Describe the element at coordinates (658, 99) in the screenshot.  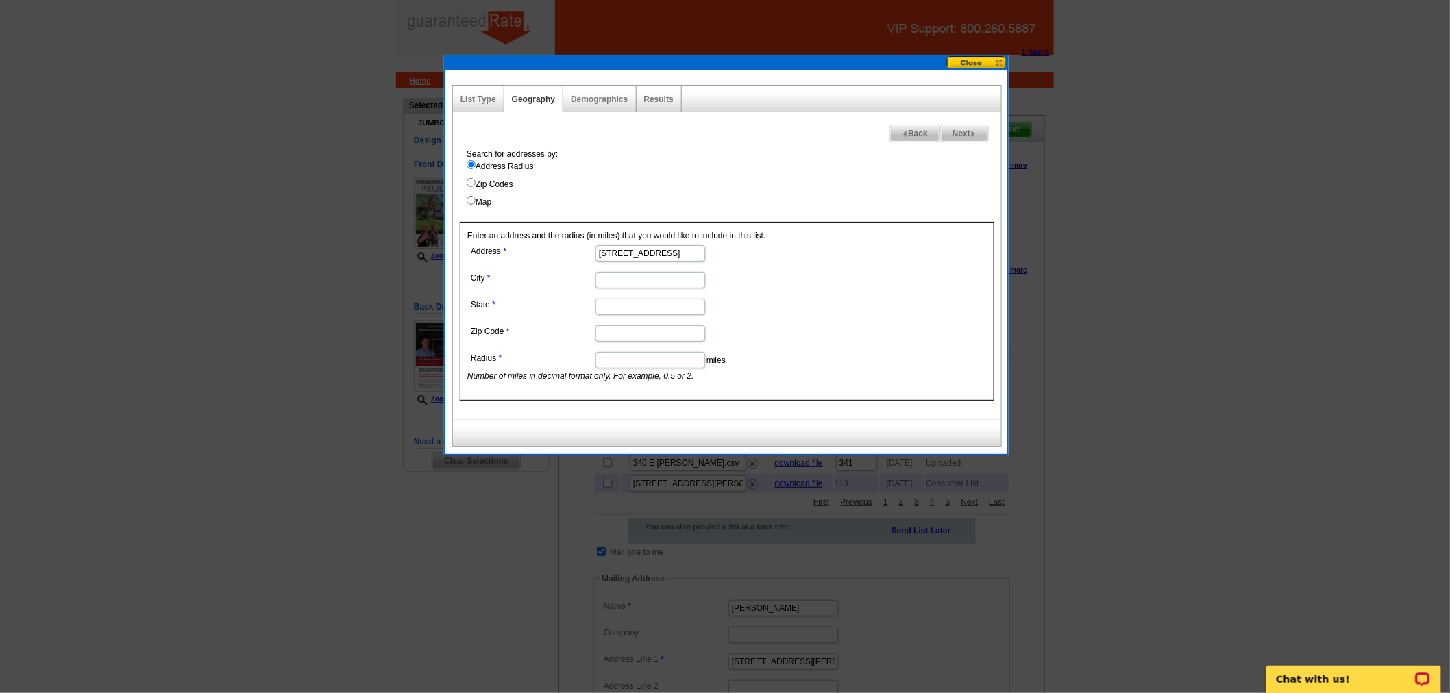
I see `a: Results` at that location.